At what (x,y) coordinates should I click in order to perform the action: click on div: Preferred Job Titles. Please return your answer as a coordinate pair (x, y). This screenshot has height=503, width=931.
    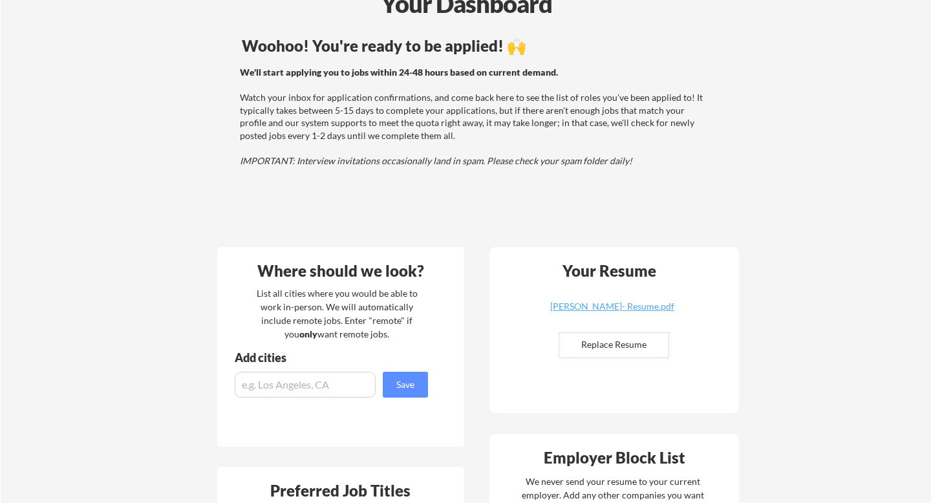
    Looking at the image, I should click on (341, 491).